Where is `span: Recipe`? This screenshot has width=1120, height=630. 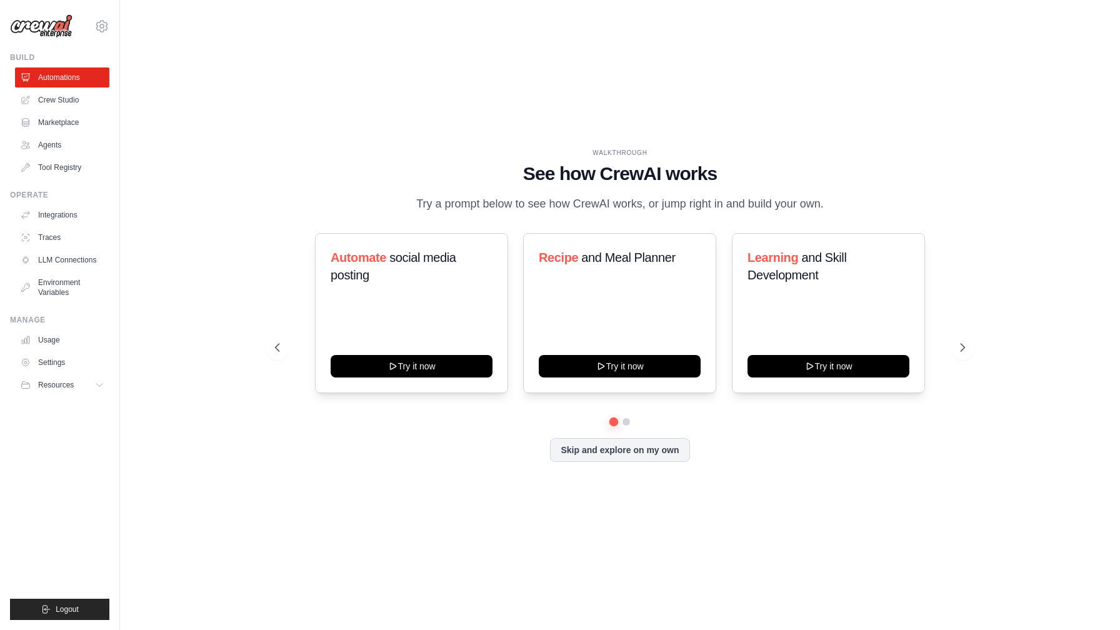 span: Recipe is located at coordinates (558, 258).